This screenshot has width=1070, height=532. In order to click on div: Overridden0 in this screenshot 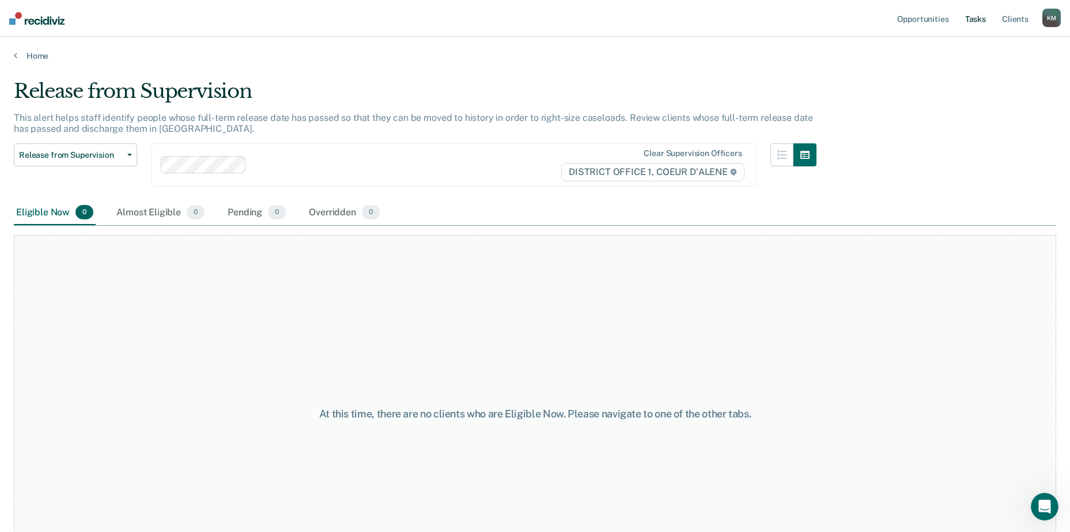, I will do `click(344, 213)`.